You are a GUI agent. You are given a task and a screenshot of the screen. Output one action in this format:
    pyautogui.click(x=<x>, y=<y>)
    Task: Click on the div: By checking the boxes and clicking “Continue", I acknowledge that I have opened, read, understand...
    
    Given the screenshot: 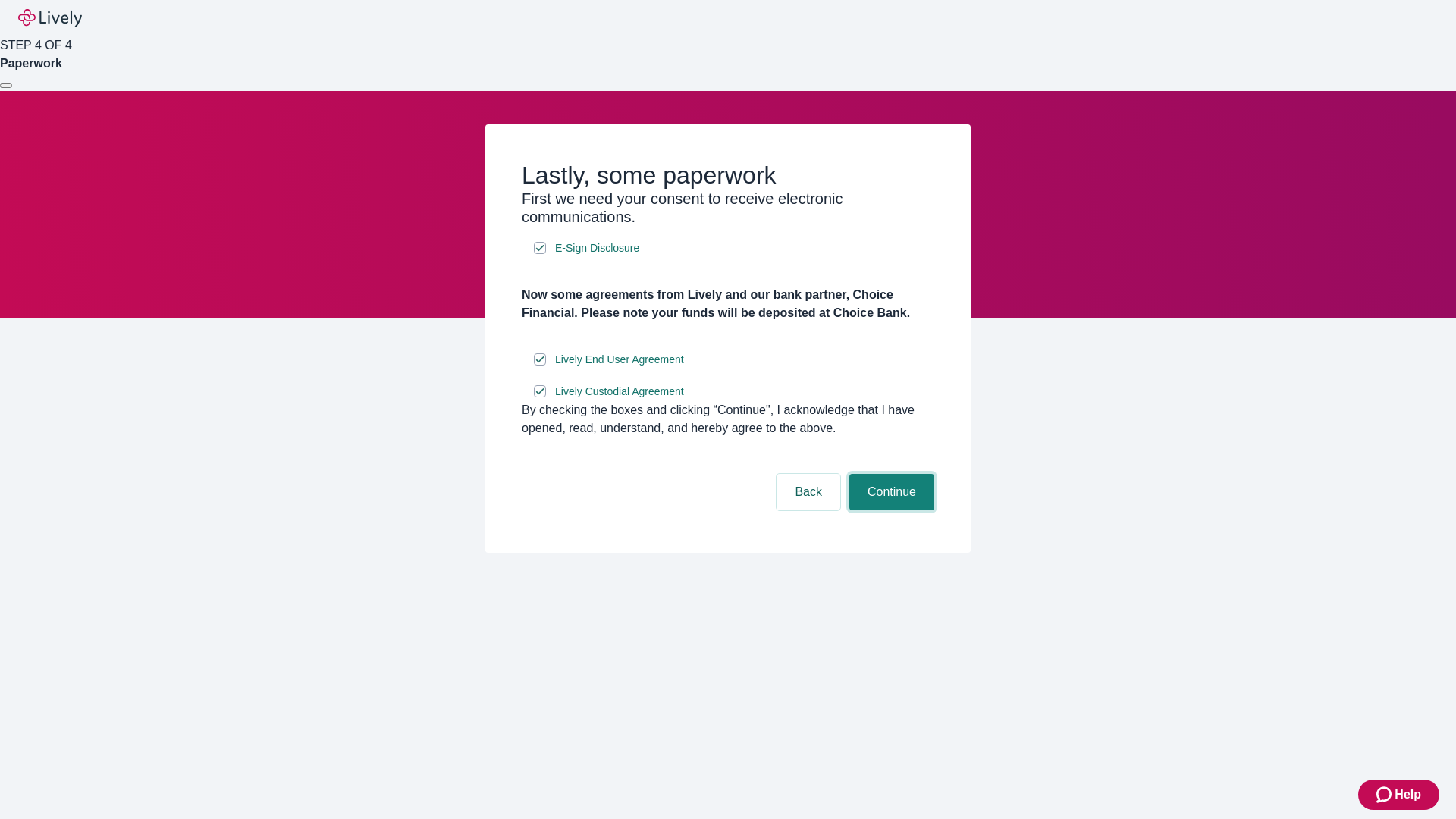 What is the action you would take?
    pyautogui.click(x=728, y=419)
    